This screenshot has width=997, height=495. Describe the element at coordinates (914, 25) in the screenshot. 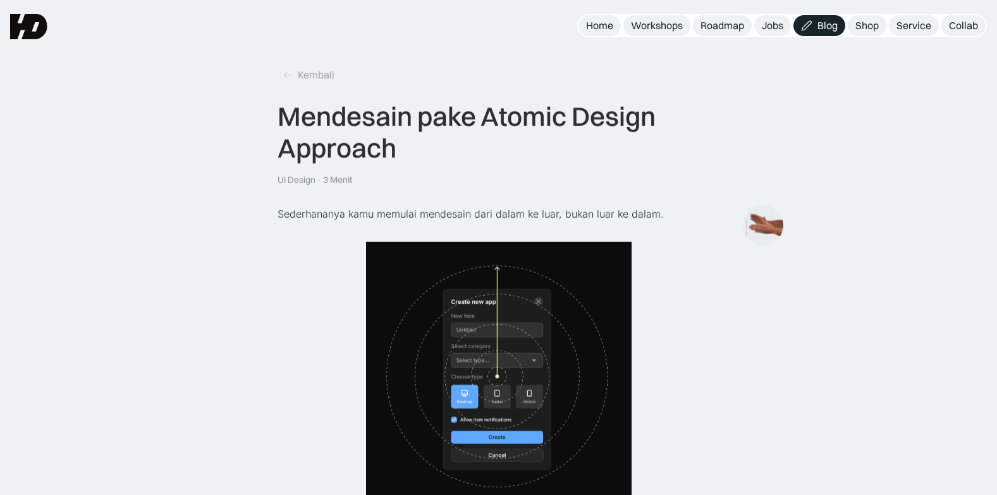

I see `a: Service` at that location.